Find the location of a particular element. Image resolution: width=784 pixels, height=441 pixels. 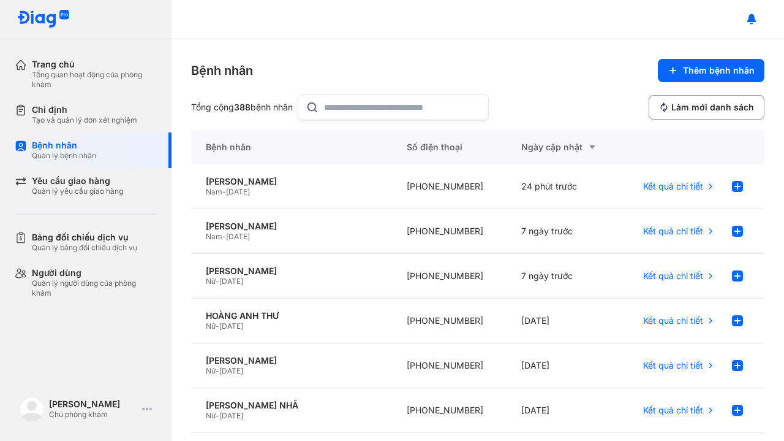

span: 388 is located at coordinates (242, 107).